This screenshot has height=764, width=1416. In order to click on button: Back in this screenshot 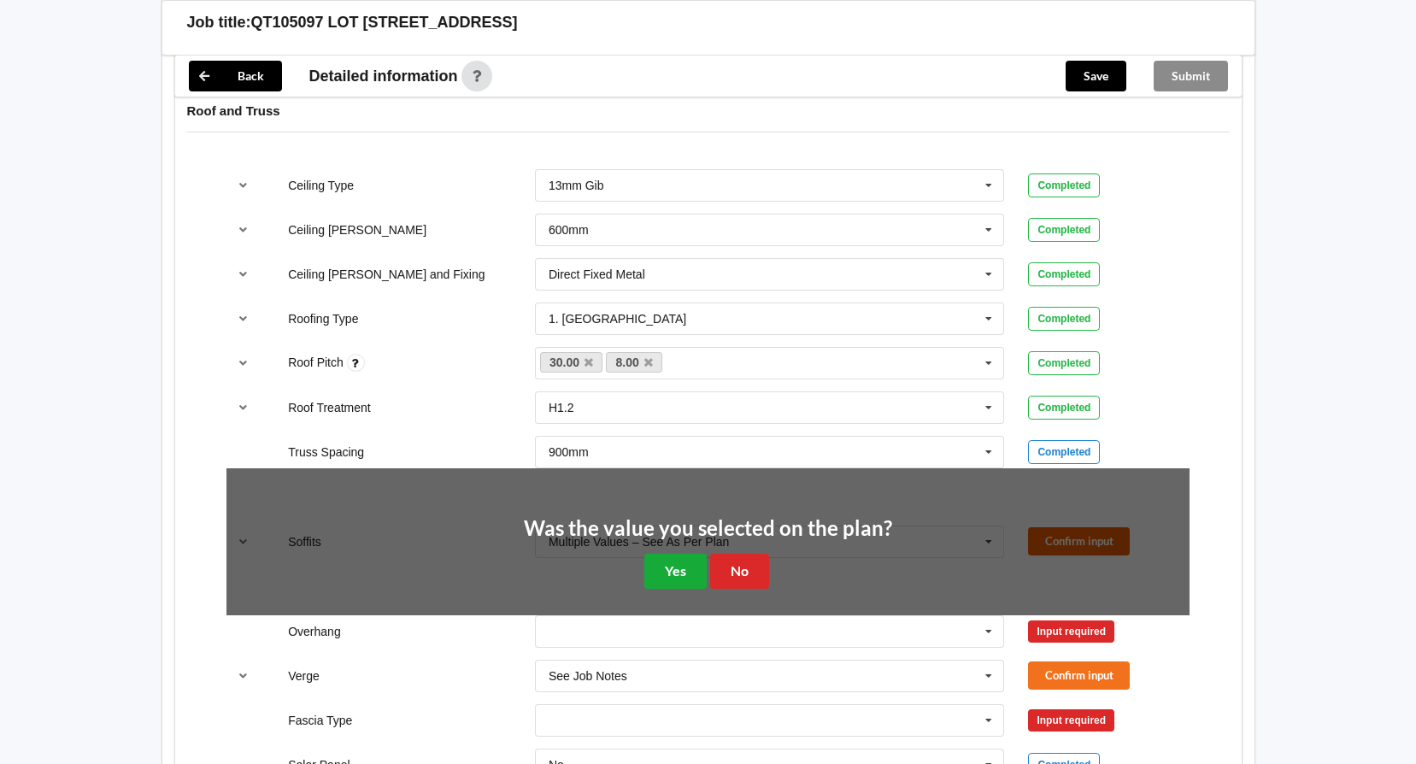, I will do `click(235, 76)`.